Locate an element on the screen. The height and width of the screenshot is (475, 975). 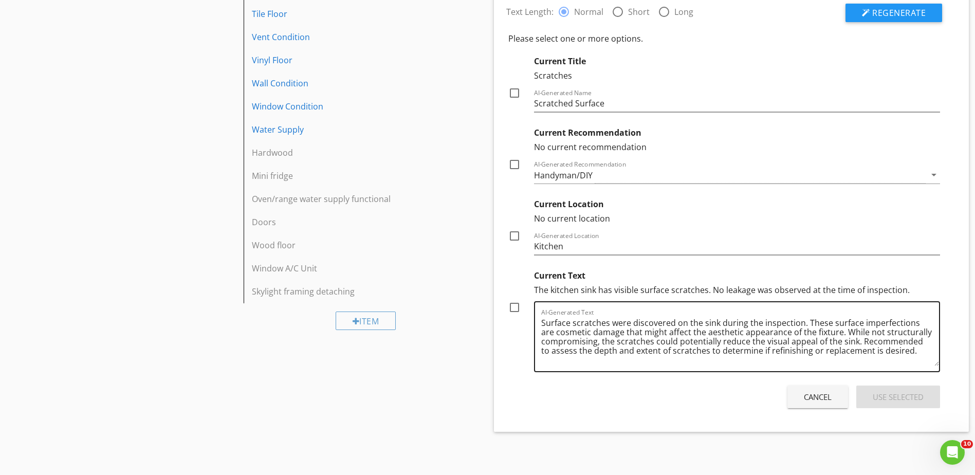
div: No current location is located at coordinates (737, 219).